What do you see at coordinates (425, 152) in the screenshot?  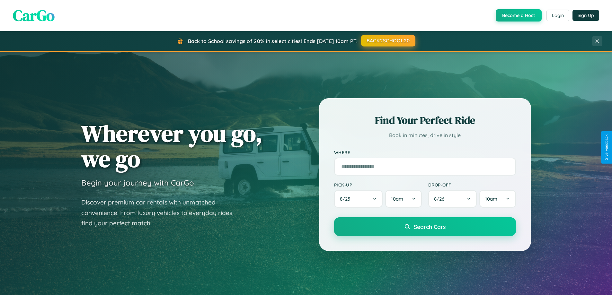 I see `label: Where` at bounding box center [425, 152].